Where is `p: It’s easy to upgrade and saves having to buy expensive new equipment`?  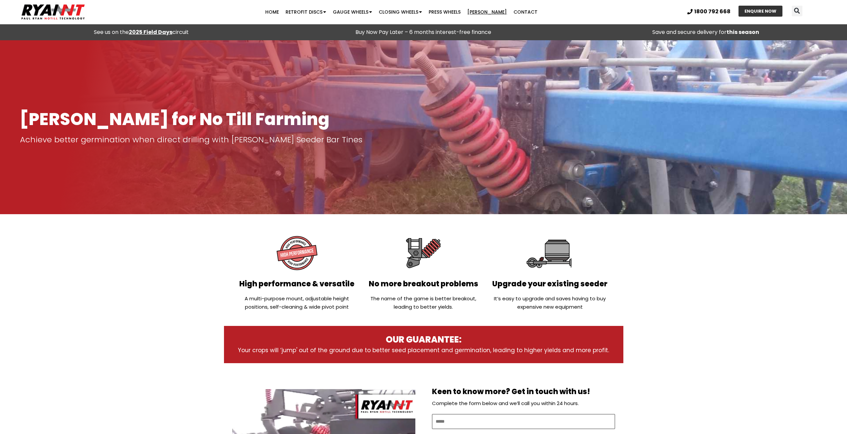
p: It’s easy to upgrade and saves having to buy expensive new equipment is located at coordinates (550, 303).